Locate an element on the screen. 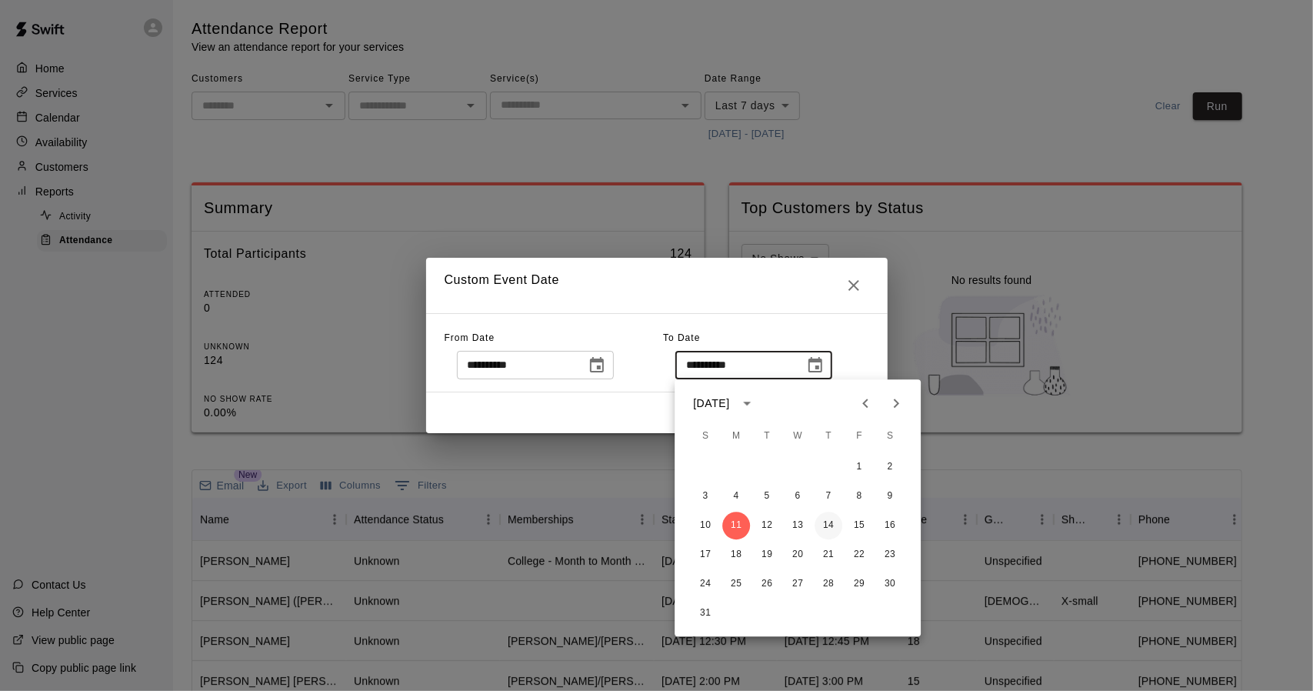  button: Previous month is located at coordinates (865, 403).